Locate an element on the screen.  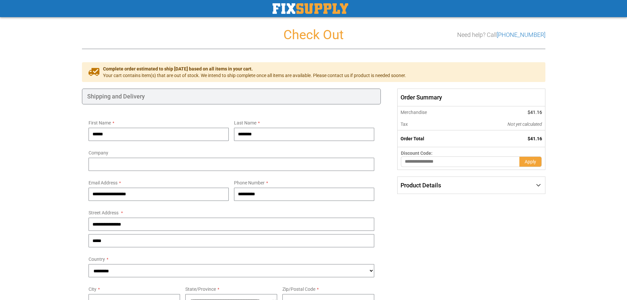
span: Street Address is located at coordinates (103, 212).